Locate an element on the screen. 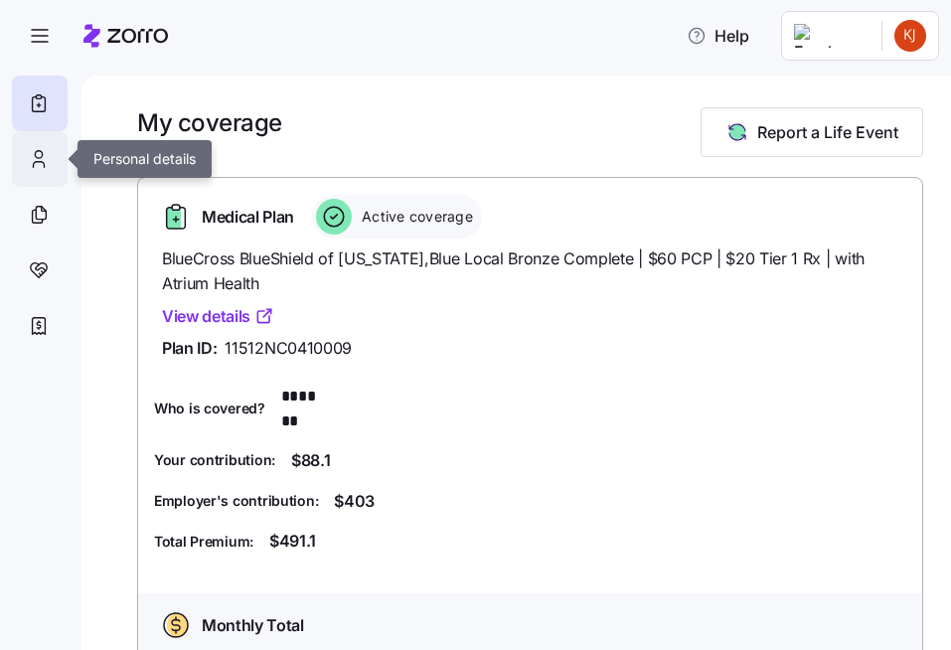  span: Plan ID: is located at coordinates (189, 348).